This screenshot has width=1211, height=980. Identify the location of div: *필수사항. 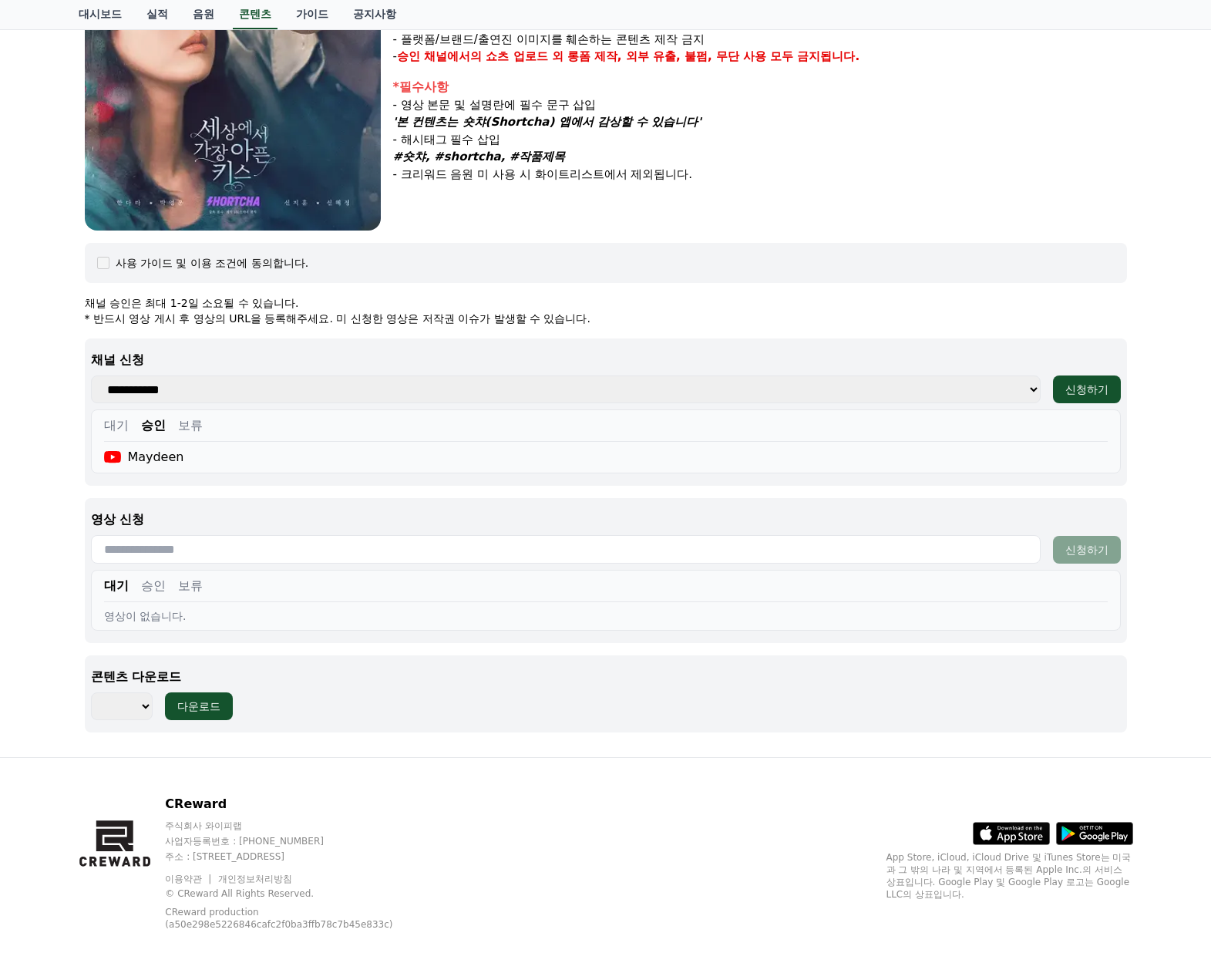
(760, 87).